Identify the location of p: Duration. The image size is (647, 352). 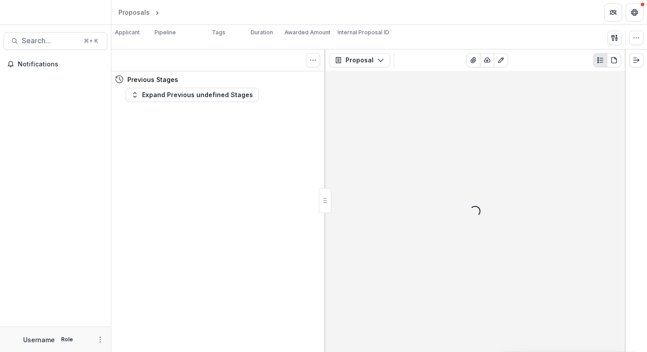
(262, 33).